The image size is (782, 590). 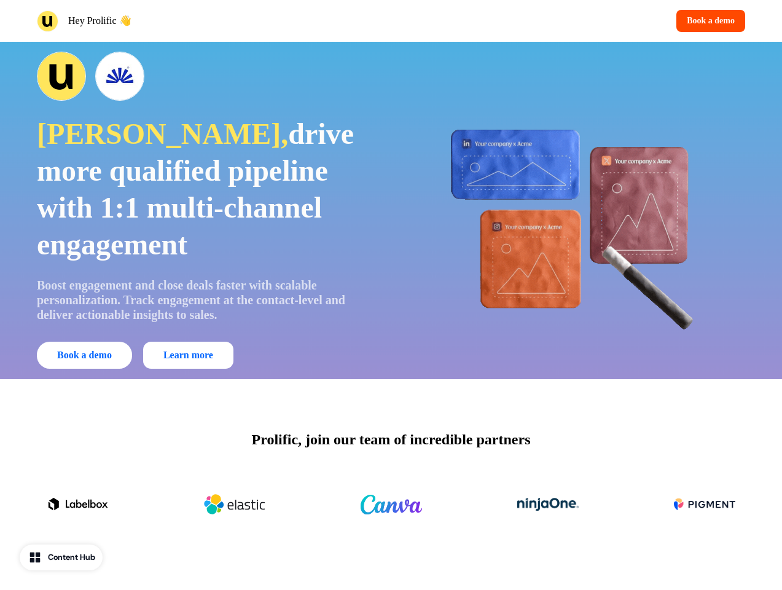 What do you see at coordinates (391, 439) in the screenshot?
I see `p: Prolific, join our team of incredible partners` at bounding box center [391, 439].